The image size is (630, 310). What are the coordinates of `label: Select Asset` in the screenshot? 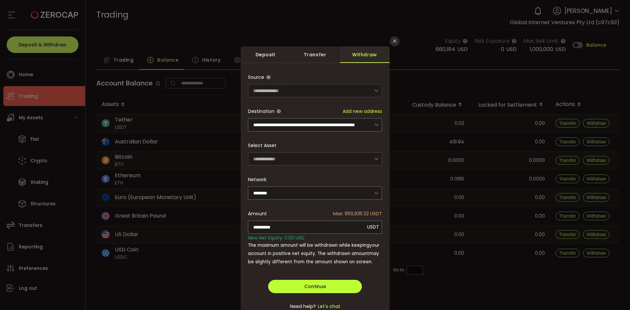 It's located at (262, 145).